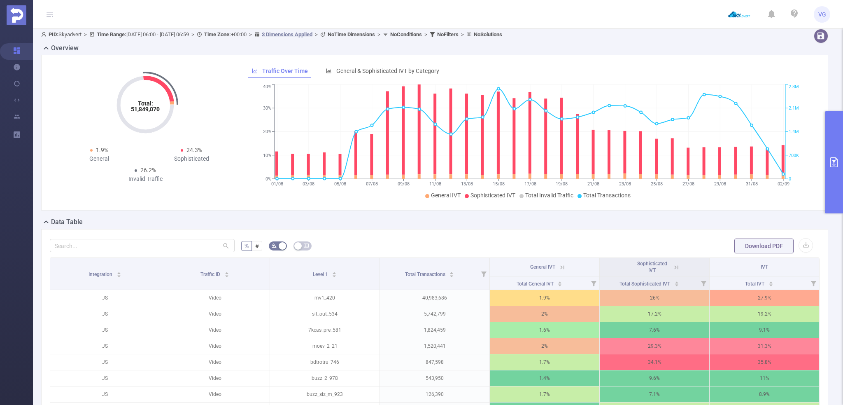  What do you see at coordinates (267, 108) in the screenshot?
I see `tspan: 30%` at bounding box center [267, 108].